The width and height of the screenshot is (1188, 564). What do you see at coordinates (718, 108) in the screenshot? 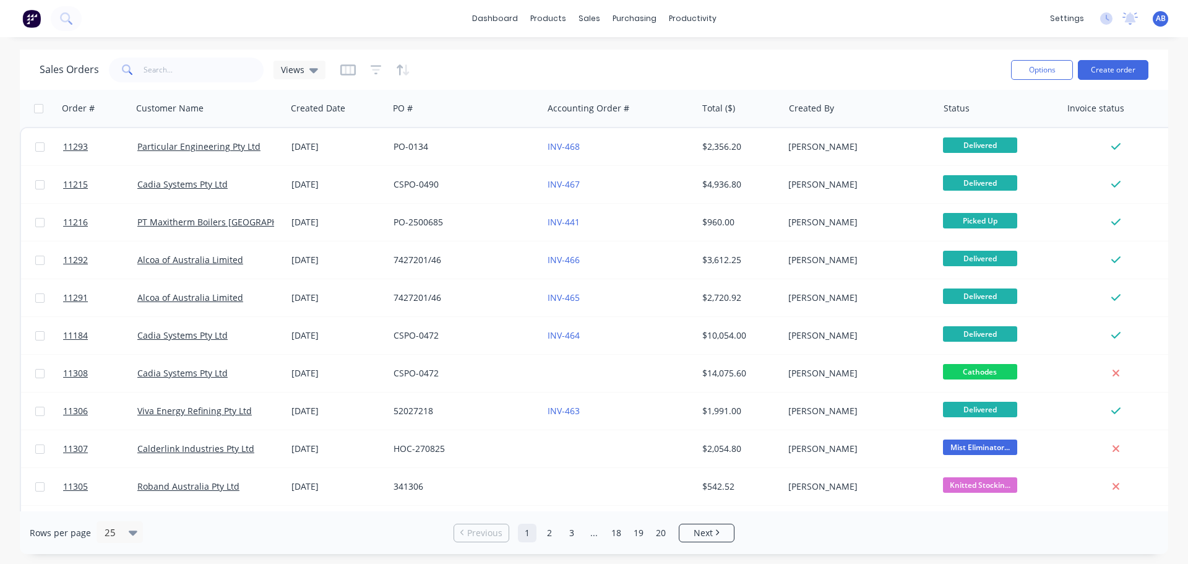
I see `div: Total ($)` at bounding box center [718, 108].